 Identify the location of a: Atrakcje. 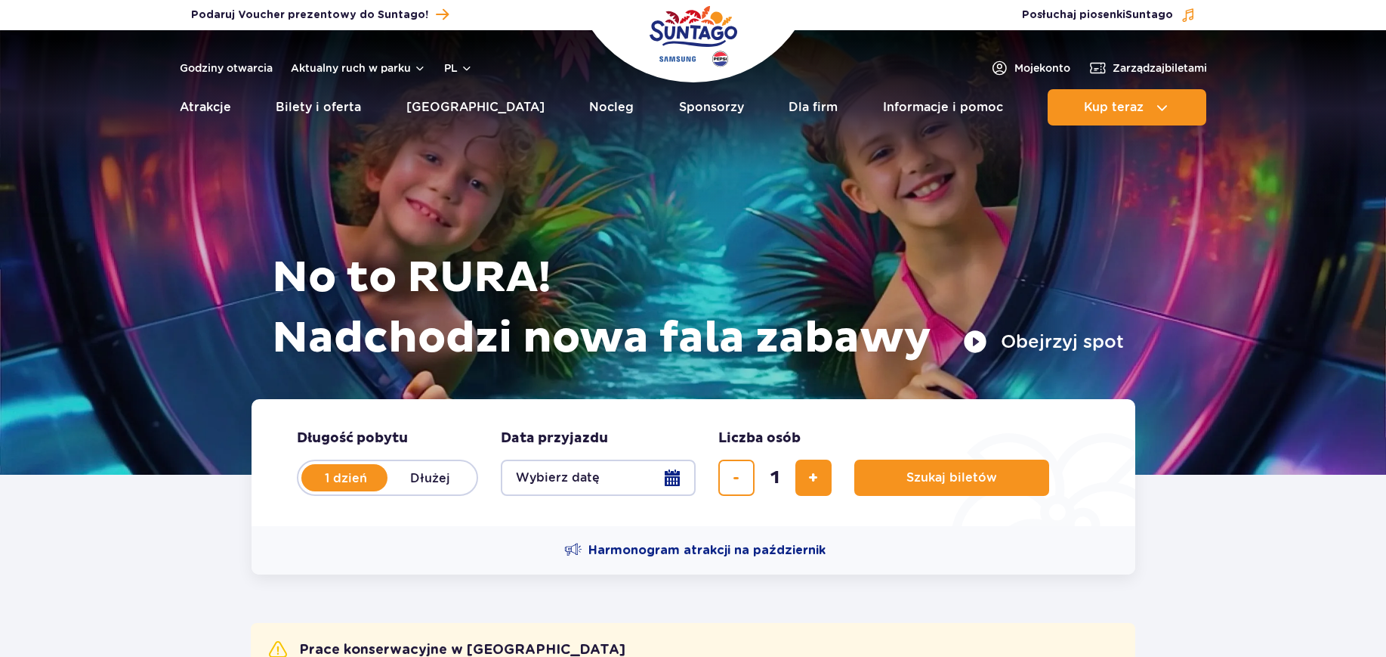
(206, 107).